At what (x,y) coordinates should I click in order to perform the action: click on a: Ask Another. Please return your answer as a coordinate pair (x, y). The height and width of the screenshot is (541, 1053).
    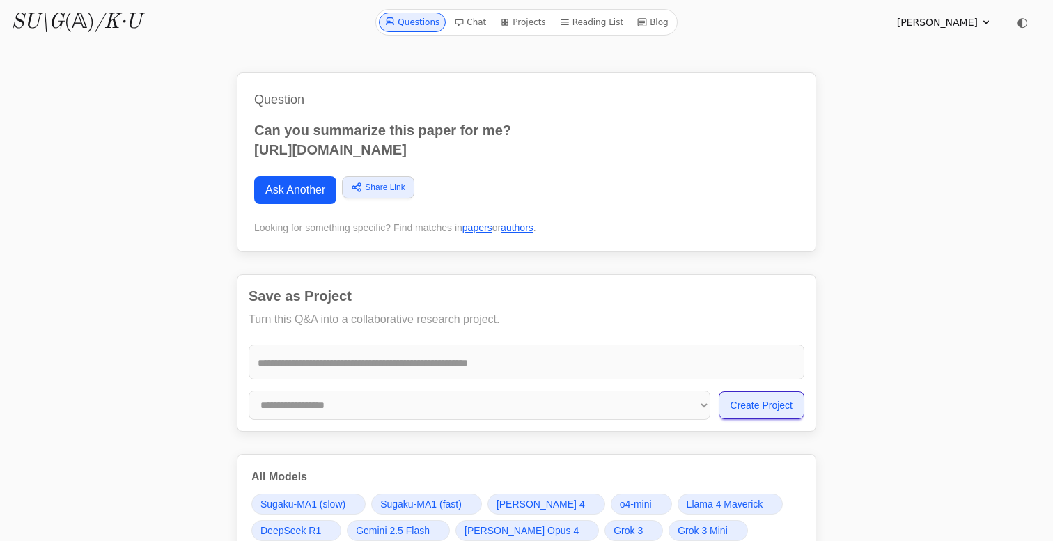
    Looking at the image, I should click on (295, 190).